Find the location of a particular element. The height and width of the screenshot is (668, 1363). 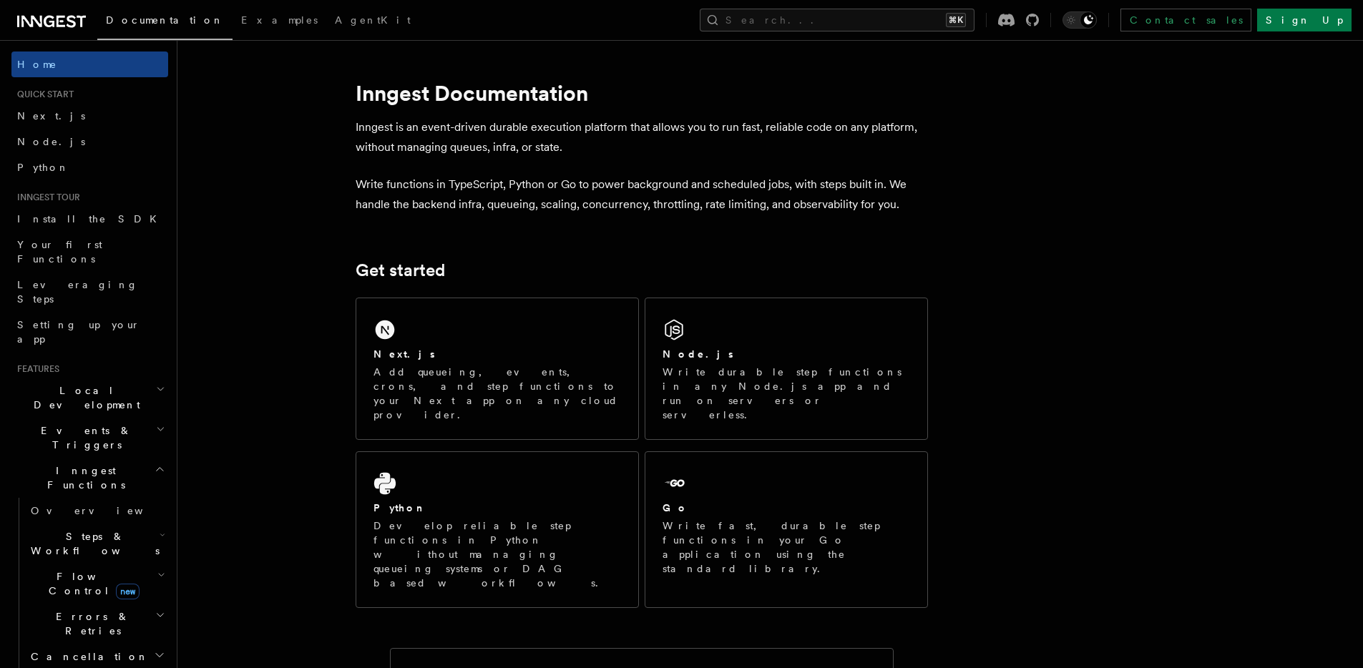

a: Get started is located at coordinates (400, 270).